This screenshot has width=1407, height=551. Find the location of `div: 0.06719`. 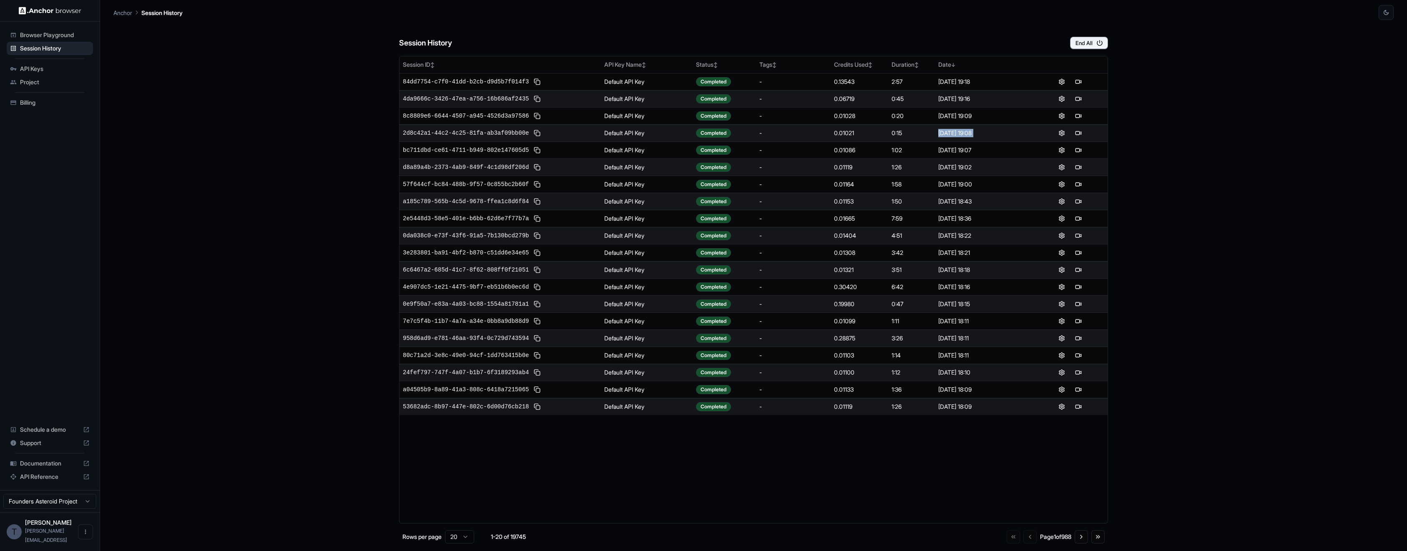

div: 0.06719 is located at coordinates (860, 99).